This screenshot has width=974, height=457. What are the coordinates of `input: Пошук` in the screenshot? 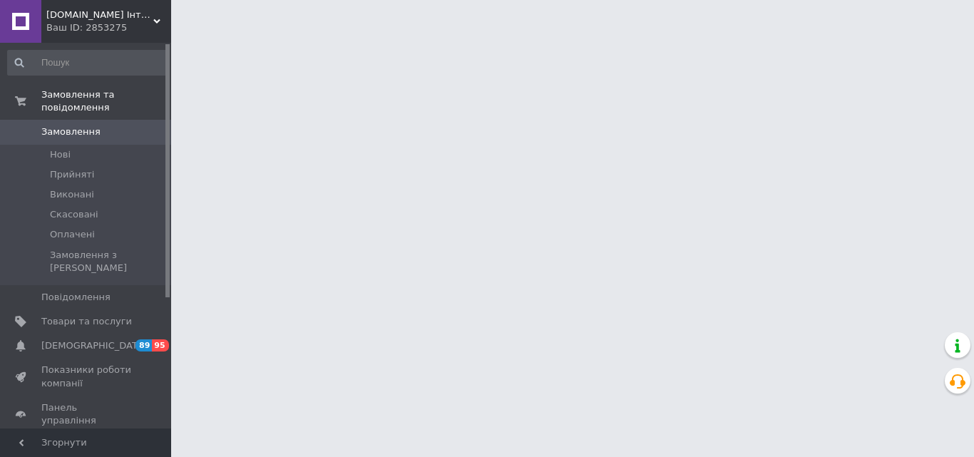 It's located at (88, 63).